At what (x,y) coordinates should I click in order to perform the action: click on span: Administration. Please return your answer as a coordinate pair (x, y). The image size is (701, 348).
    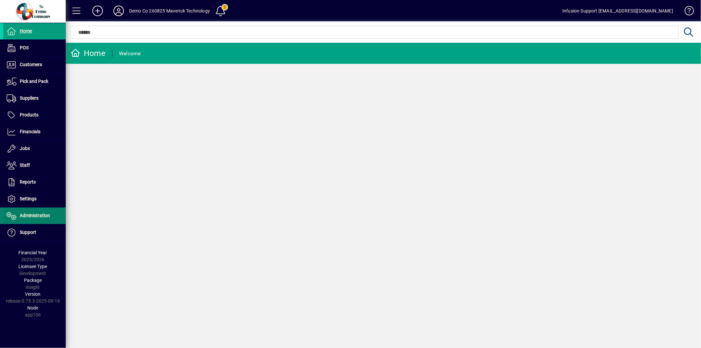
    Looking at the image, I should click on (35, 215).